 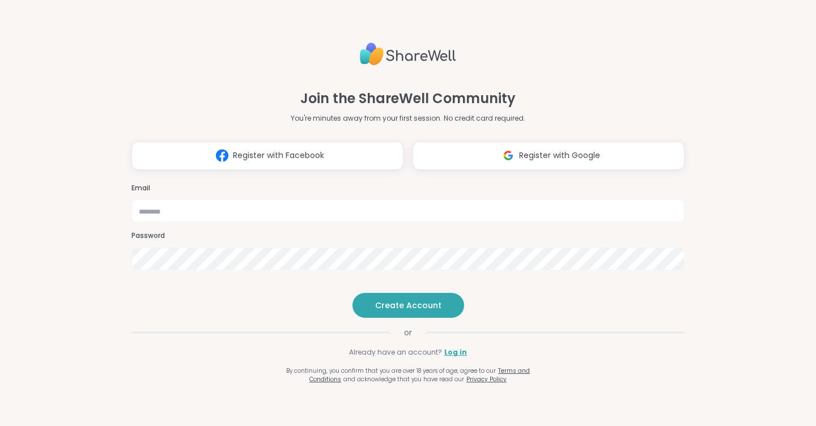 I want to click on span: Already have an account?, so click(x=395, y=352).